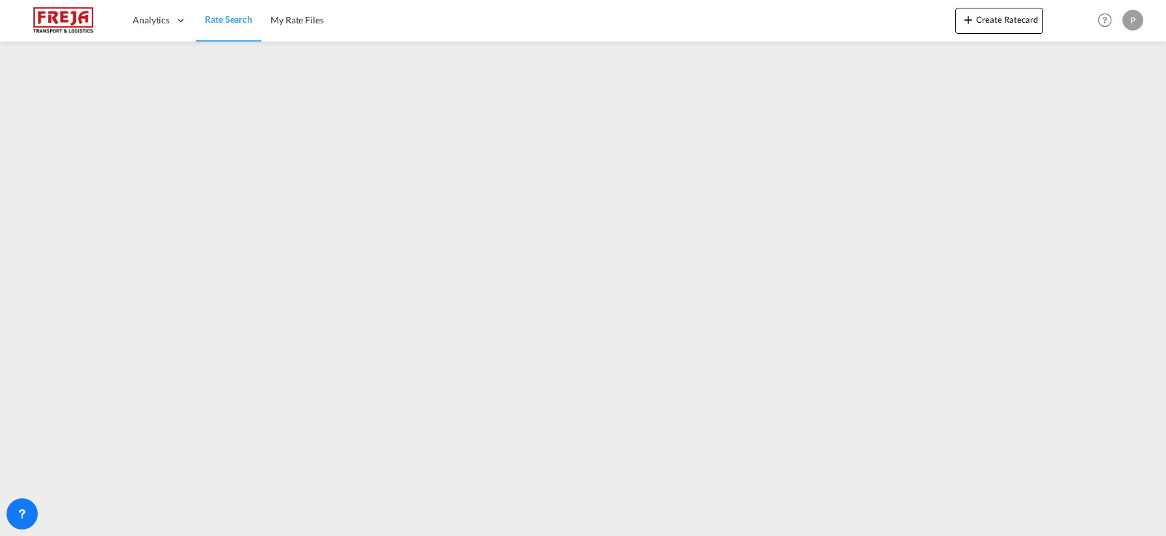 The width and height of the screenshot is (1166, 536). I want to click on div: Help, so click(1108, 21).